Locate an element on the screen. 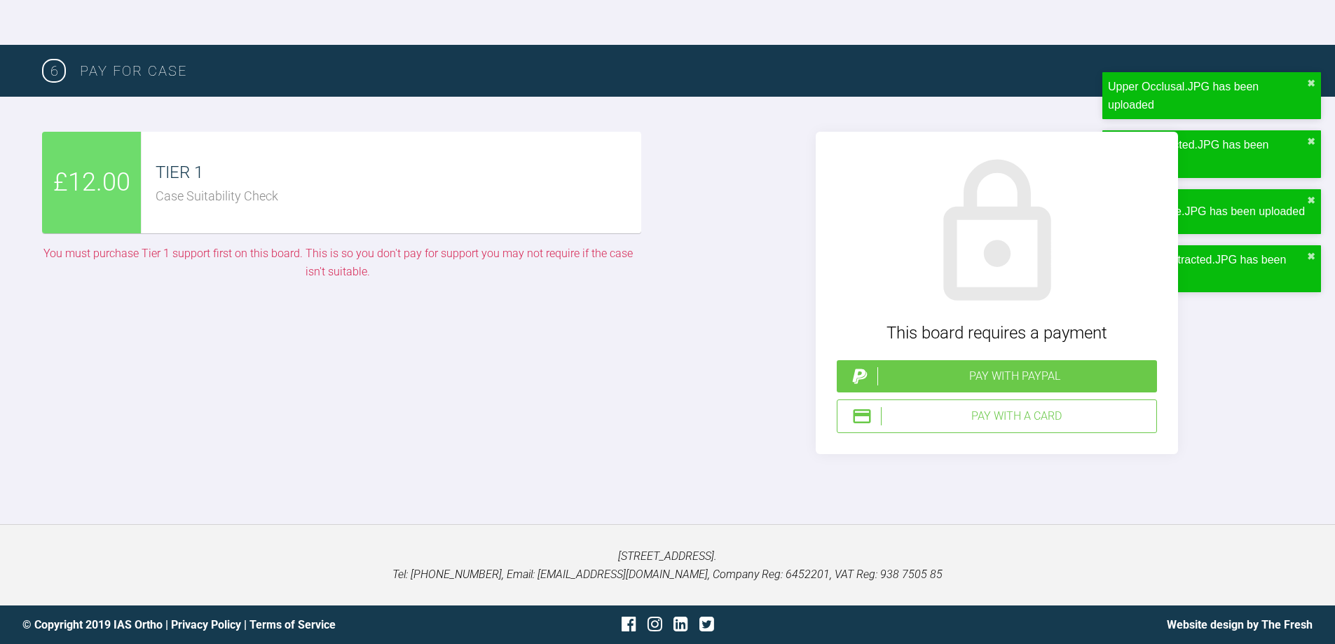  div: Case Suitability Check is located at coordinates (398, 196).